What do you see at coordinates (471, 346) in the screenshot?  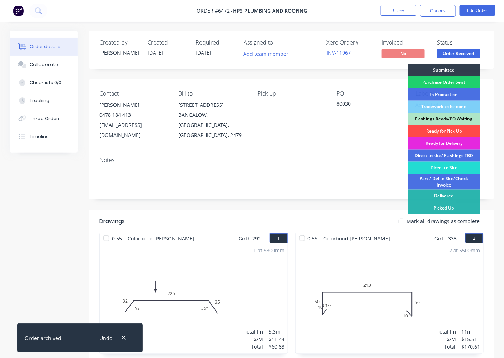 I see `div: $170.61` at bounding box center [471, 346].